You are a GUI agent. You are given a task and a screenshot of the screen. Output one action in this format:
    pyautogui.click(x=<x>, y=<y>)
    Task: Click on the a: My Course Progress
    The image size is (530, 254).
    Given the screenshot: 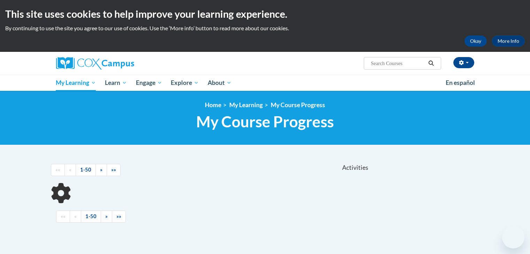 What is the action you would take?
    pyautogui.click(x=298, y=105)
    